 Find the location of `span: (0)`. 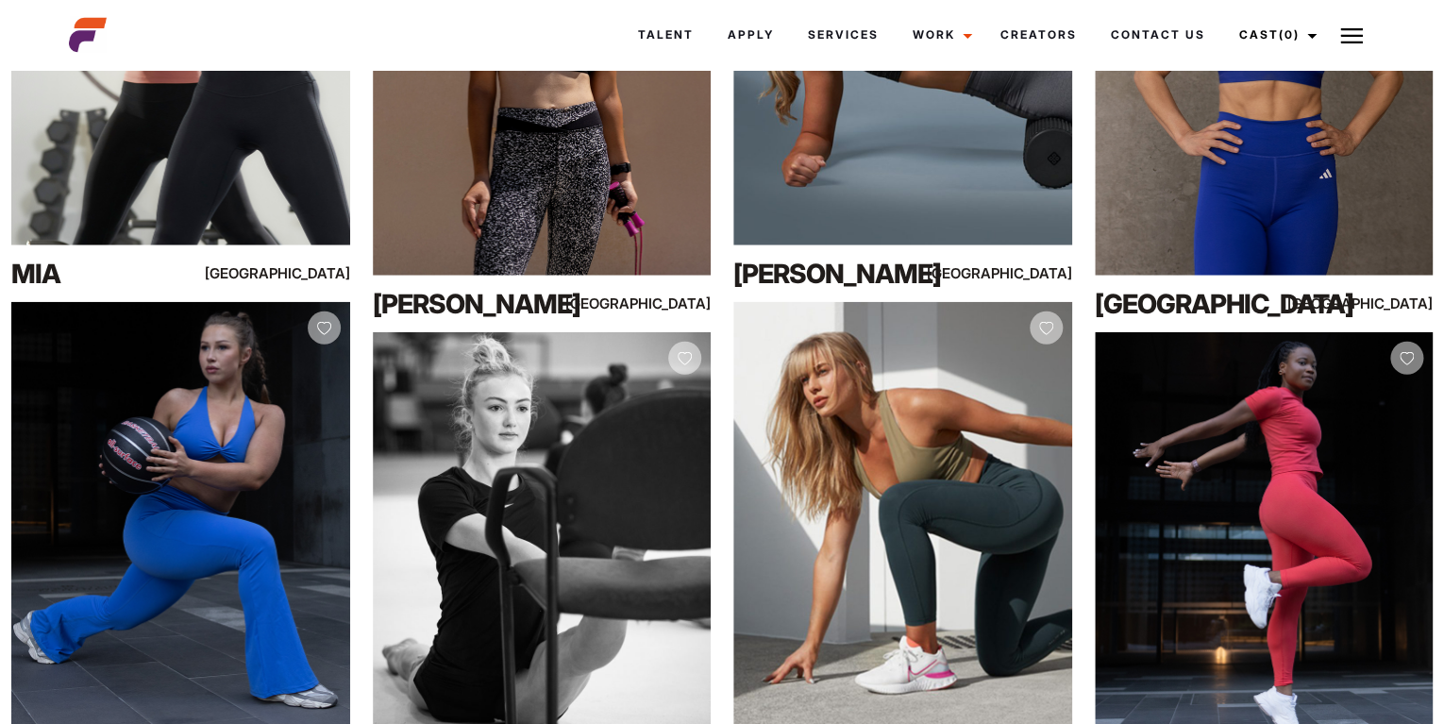

span: (0) is located at coordinates (1289, 34).